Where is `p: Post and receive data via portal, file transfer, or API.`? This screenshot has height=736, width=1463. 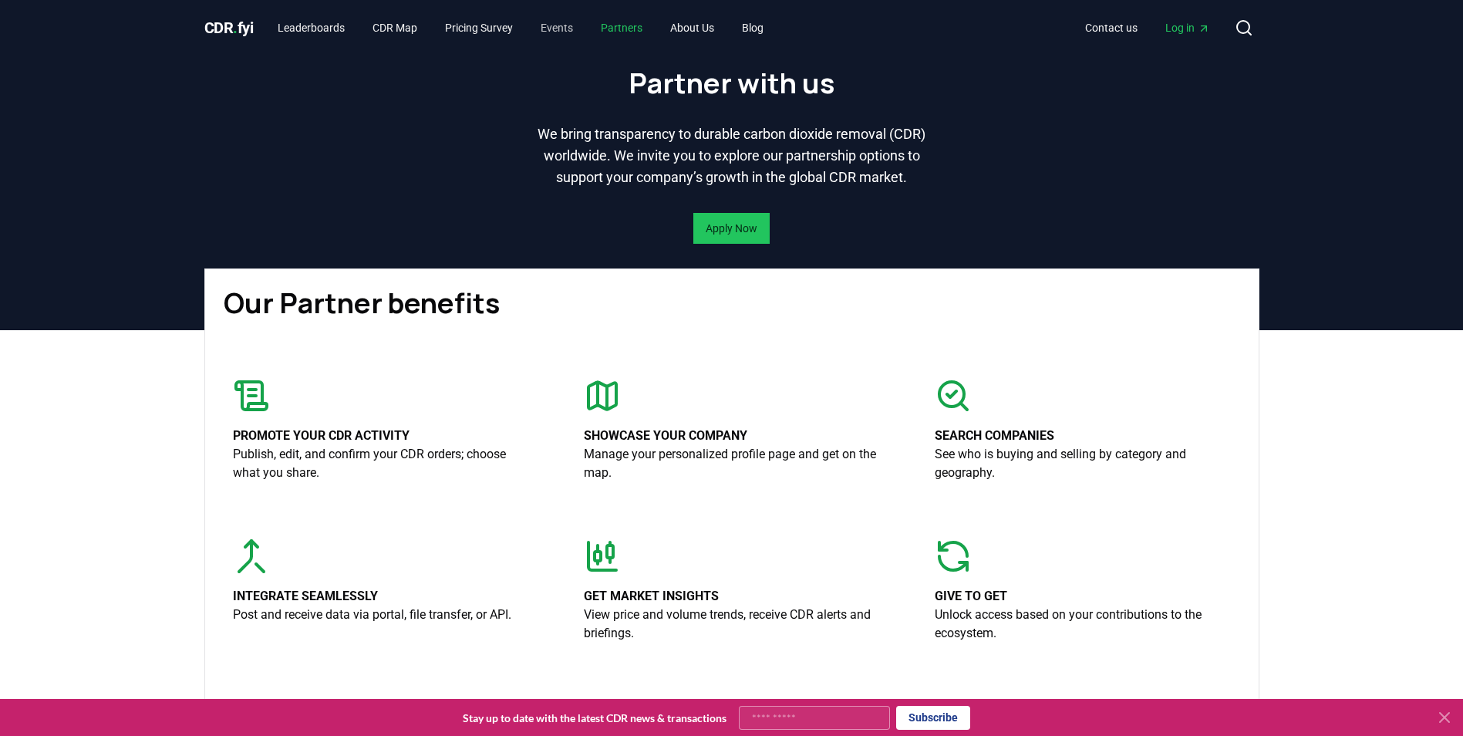
p: Post and receive data via portal, file transfer, or API. is located at coordinates (372, 614).